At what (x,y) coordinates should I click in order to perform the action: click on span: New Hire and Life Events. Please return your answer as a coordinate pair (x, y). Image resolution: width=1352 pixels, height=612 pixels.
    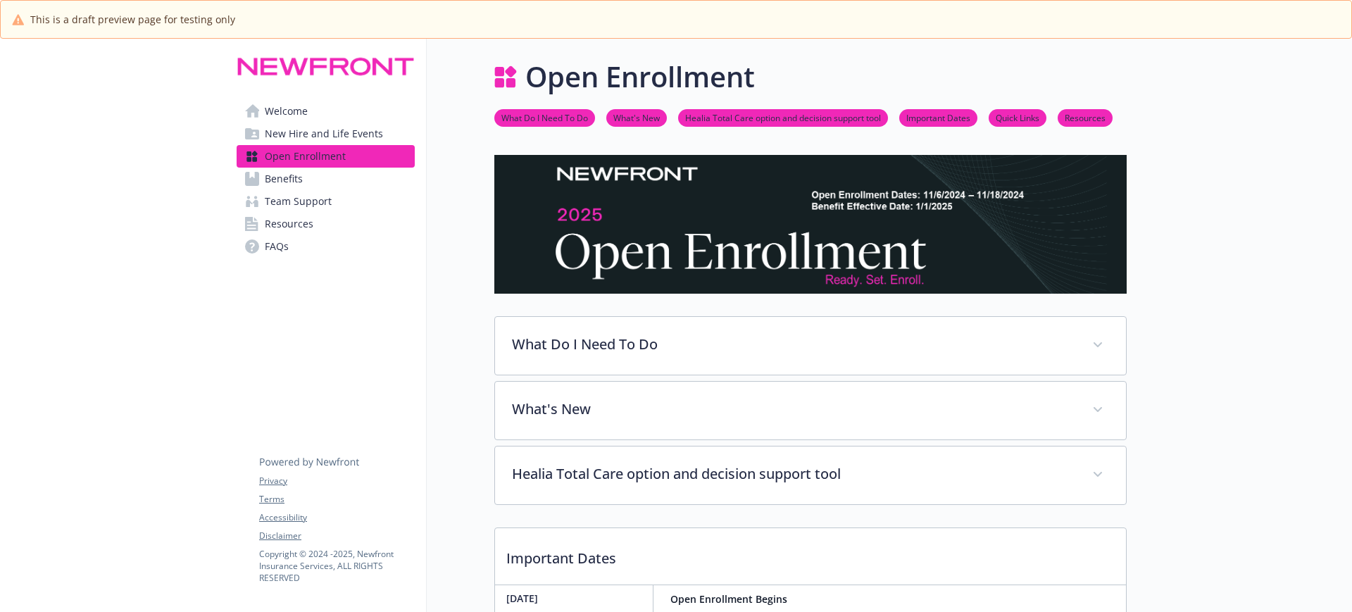
    Looking at the image, I should click on (324, 134).